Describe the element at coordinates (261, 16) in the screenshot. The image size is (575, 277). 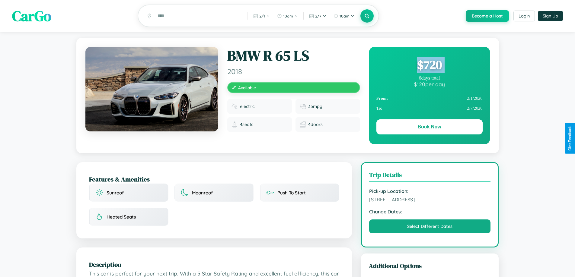
I see `button: 2/1` at that location.